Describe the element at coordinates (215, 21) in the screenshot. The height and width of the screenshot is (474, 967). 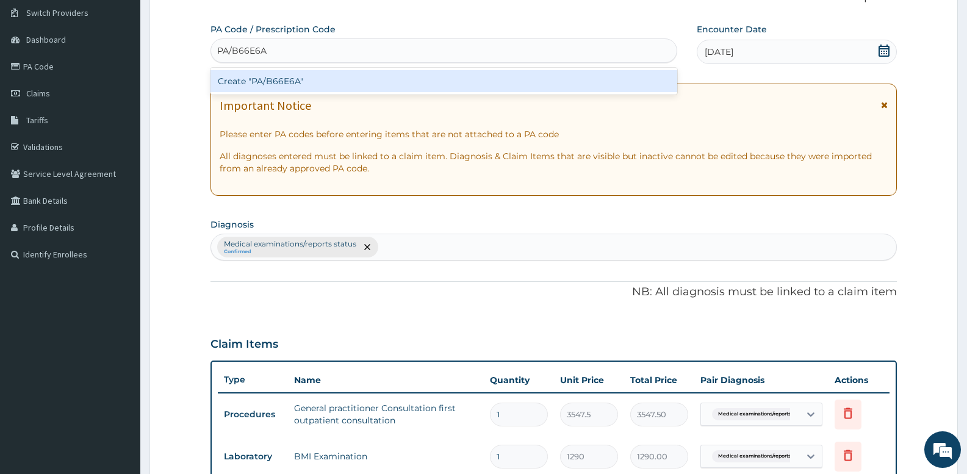
I see `div: Minimize live chat window` at that location.